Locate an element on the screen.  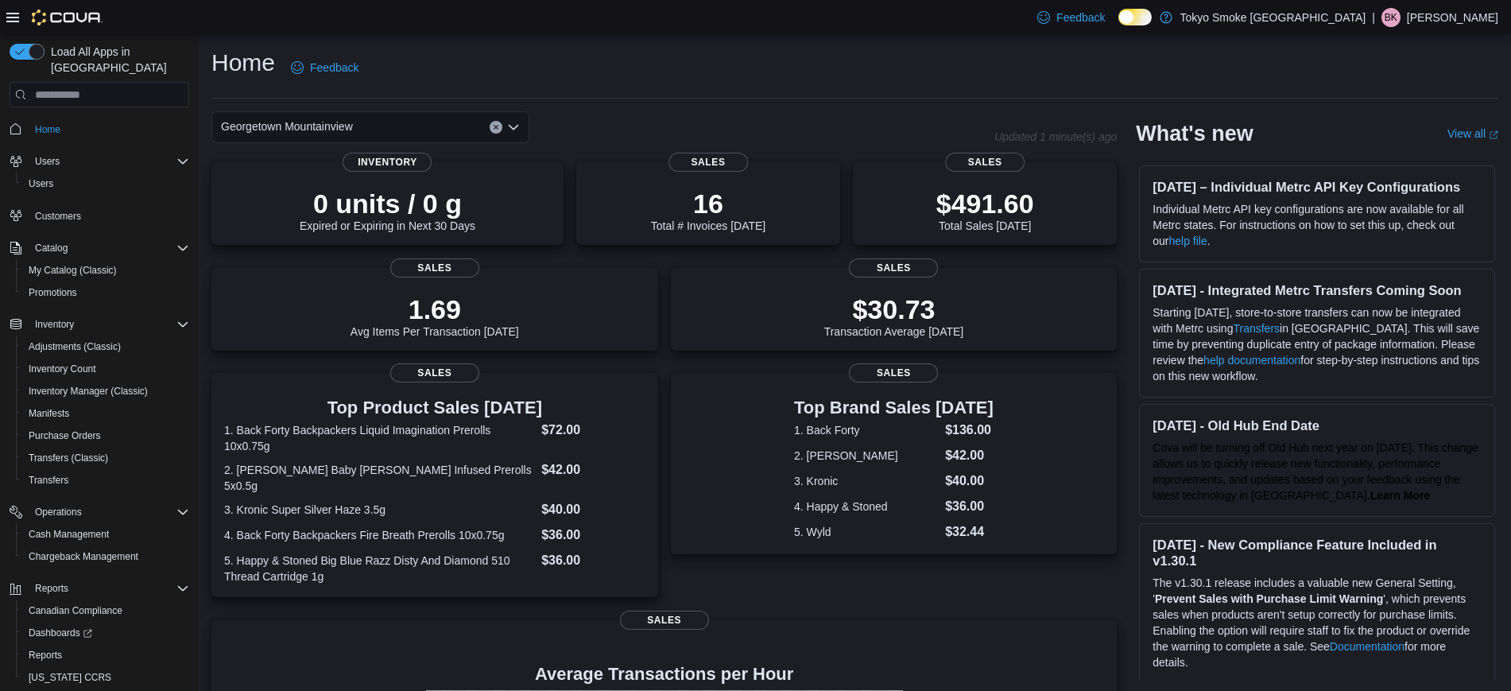
span: Customers is located at coordinates (109, 215).